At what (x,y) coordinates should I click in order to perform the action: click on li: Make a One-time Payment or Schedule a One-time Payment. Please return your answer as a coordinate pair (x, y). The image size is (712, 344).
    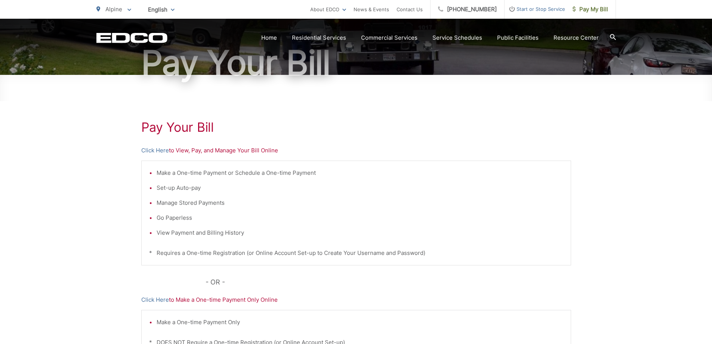
    Looking at the image, I should click on (360, 173).